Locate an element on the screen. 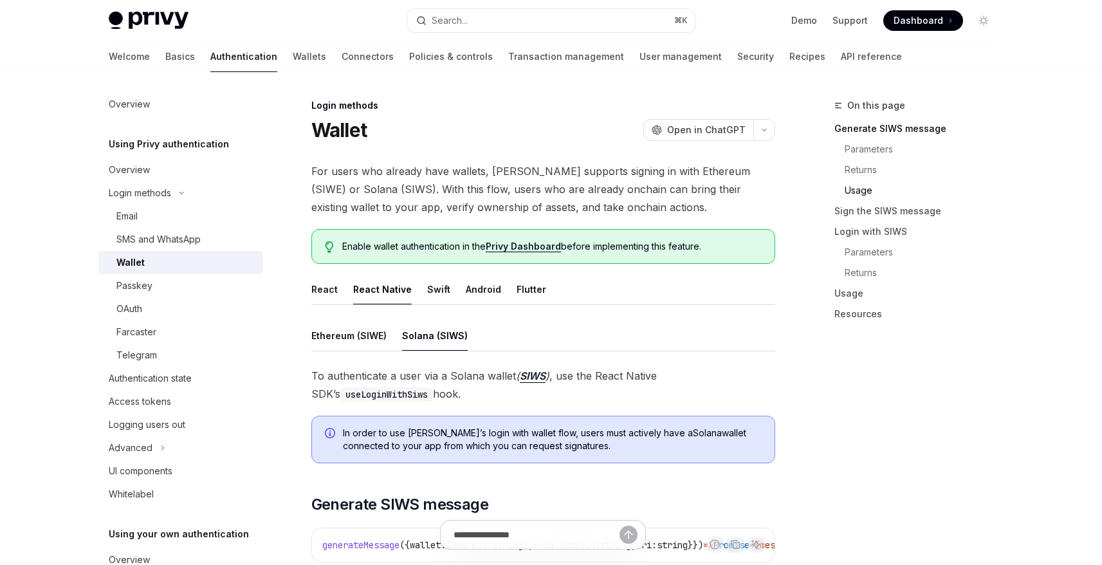 Image resolution: width=1102 pixels, height=565 pixels. div: Access tokens is located at coordinates (140, 401).